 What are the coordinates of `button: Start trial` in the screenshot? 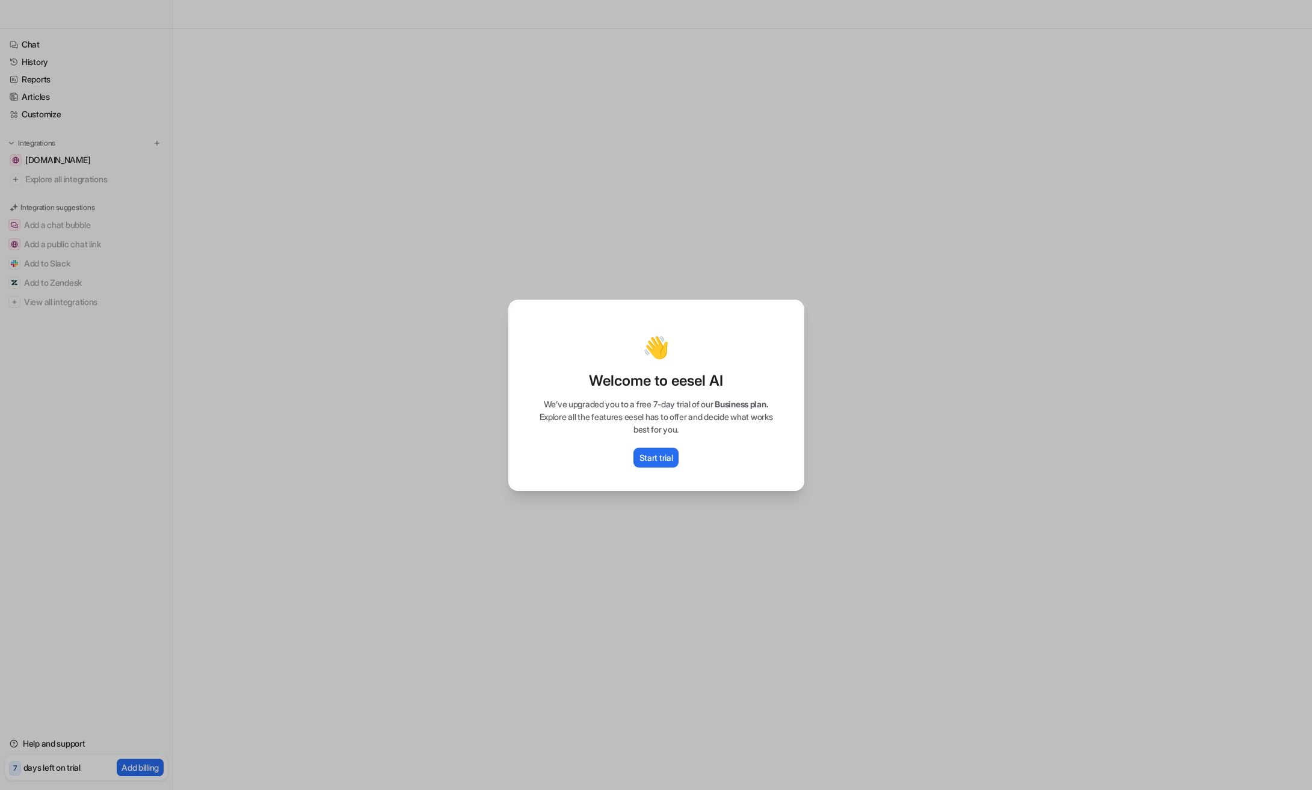 It's located at (656, 457).